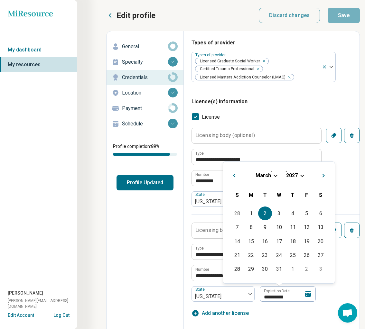  I want to click on div: Sunday, so click(237, 195).